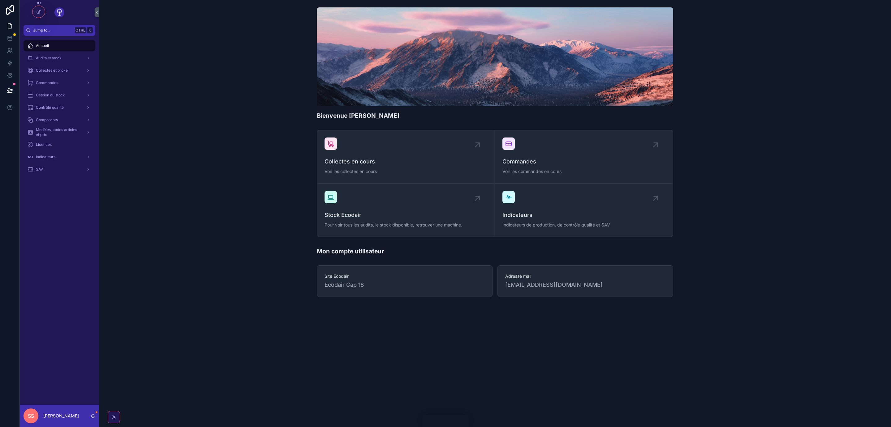 The image size is (891, 427). What do you see at coordinates (50, 108) in the screenshot?
I see `span: Contrôle qualité` at bounding box center [50, 108].